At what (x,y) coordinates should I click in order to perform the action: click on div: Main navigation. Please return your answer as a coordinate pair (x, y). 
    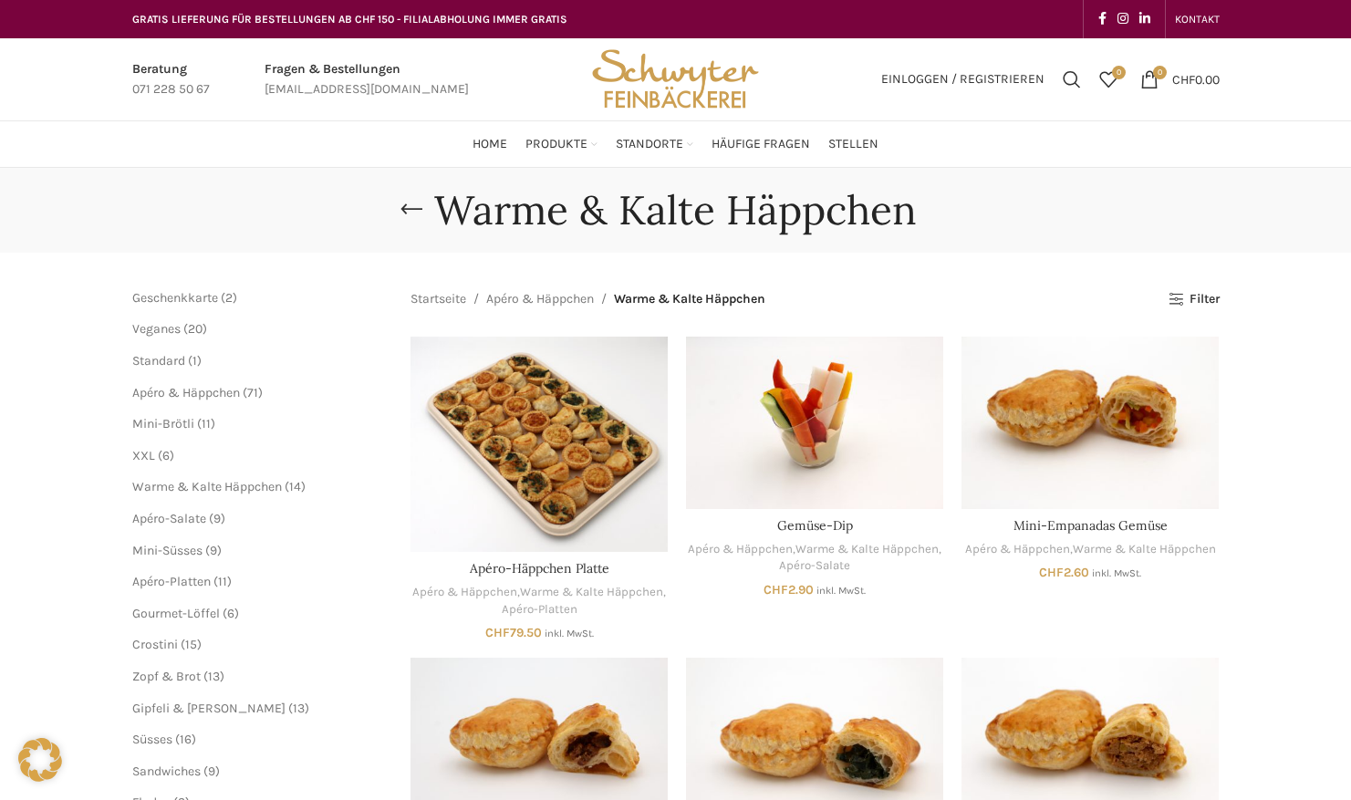
    Looking at the image, I should click on (676, 144).